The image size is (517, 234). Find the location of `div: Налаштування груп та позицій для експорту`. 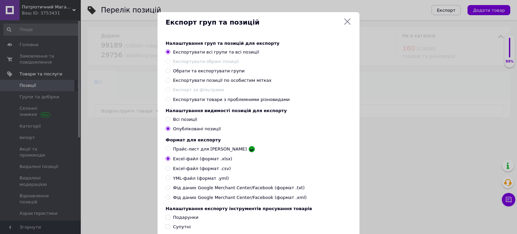

div: Налаштування груп та позицій для експорту is located at coordinates (258, 43).